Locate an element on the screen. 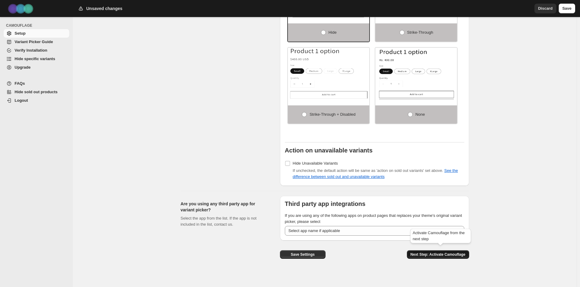 This screenshot has height=287, width=580. span: Upgrade is located at coordinates (22, 67).